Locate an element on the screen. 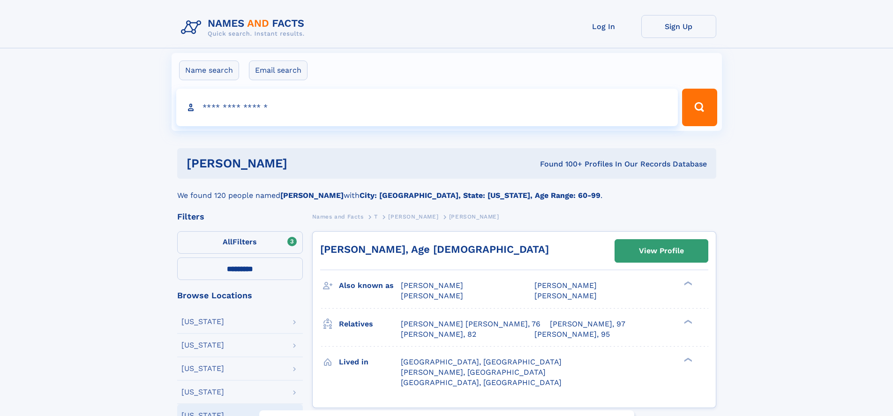 The width and height of the screenshot is (893, 416). a: Names and Facts is located at coordinates (338, 216).